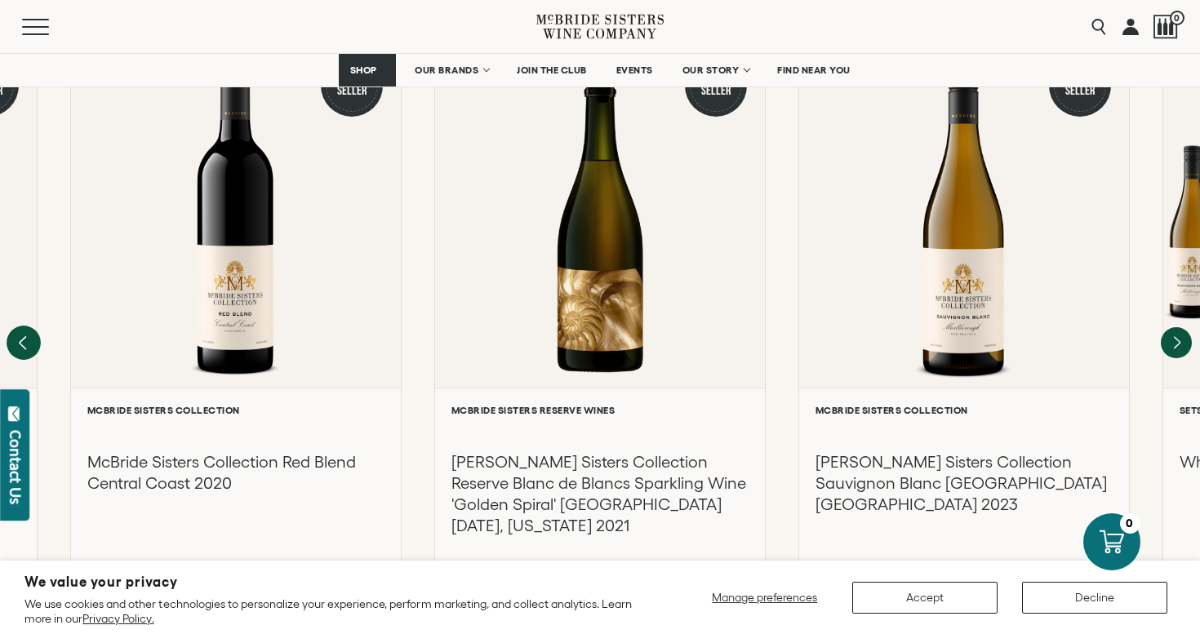 This screenshot has width=1200, height=634. I want to click on a: Red Best Seller McBride Sisters Collection Red Blend Central Coast McBride Sisters Collection McB..., so click(236, 327).